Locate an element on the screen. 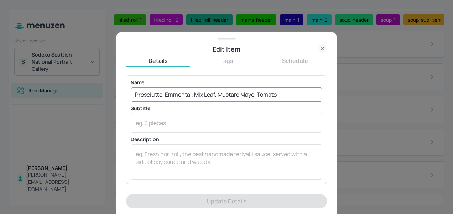 This screenshot has width=453, height=214. input: eg. Chicken Teriyaki Sushi Roll is located at coordinates (226, 95).